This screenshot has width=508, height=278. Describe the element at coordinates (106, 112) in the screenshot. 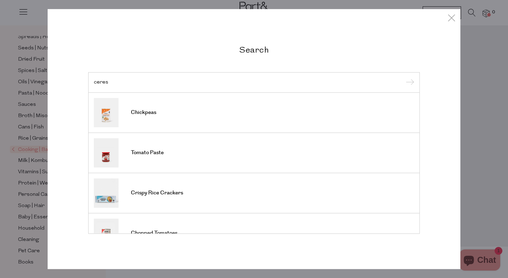

I see `img: Chickpeas` at that location.